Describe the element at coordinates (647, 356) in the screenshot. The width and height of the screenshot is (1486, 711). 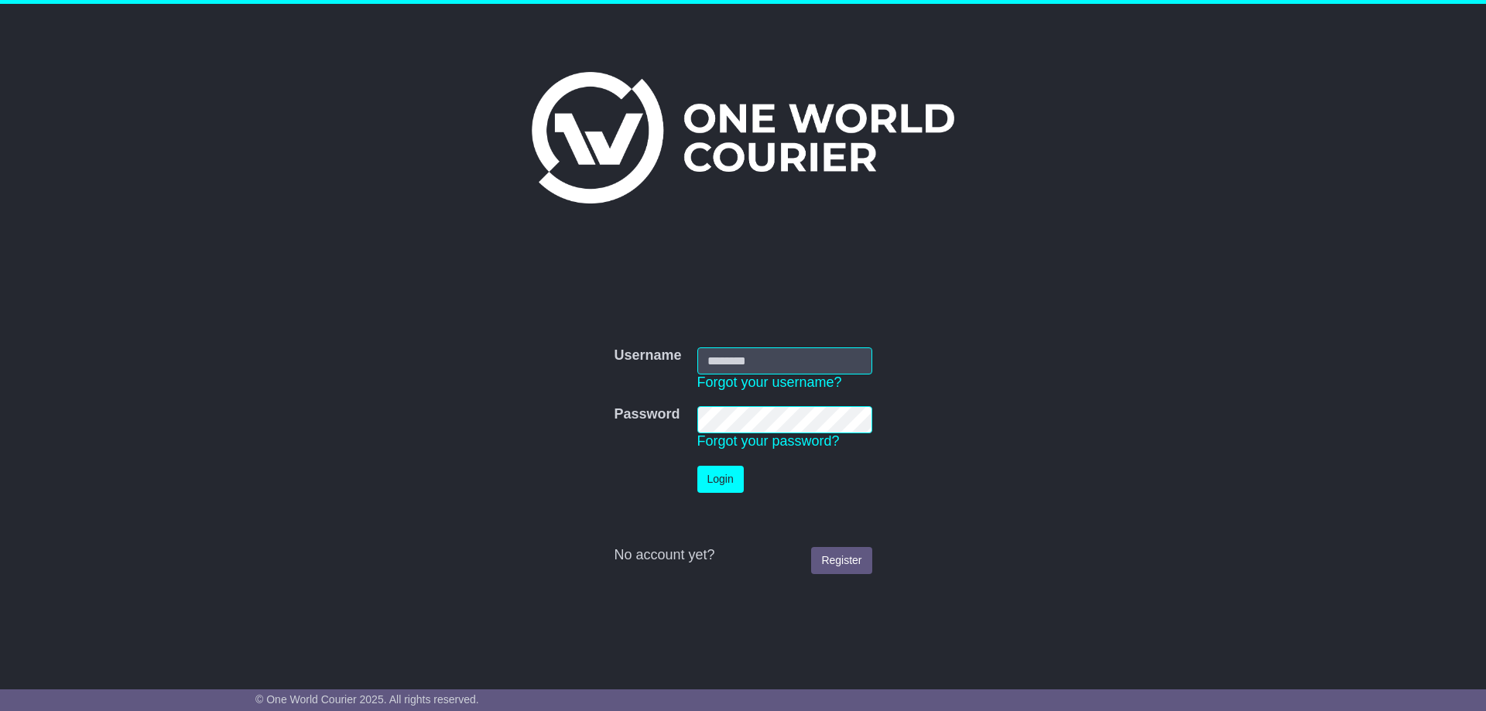
I see `label: Username` at that location.